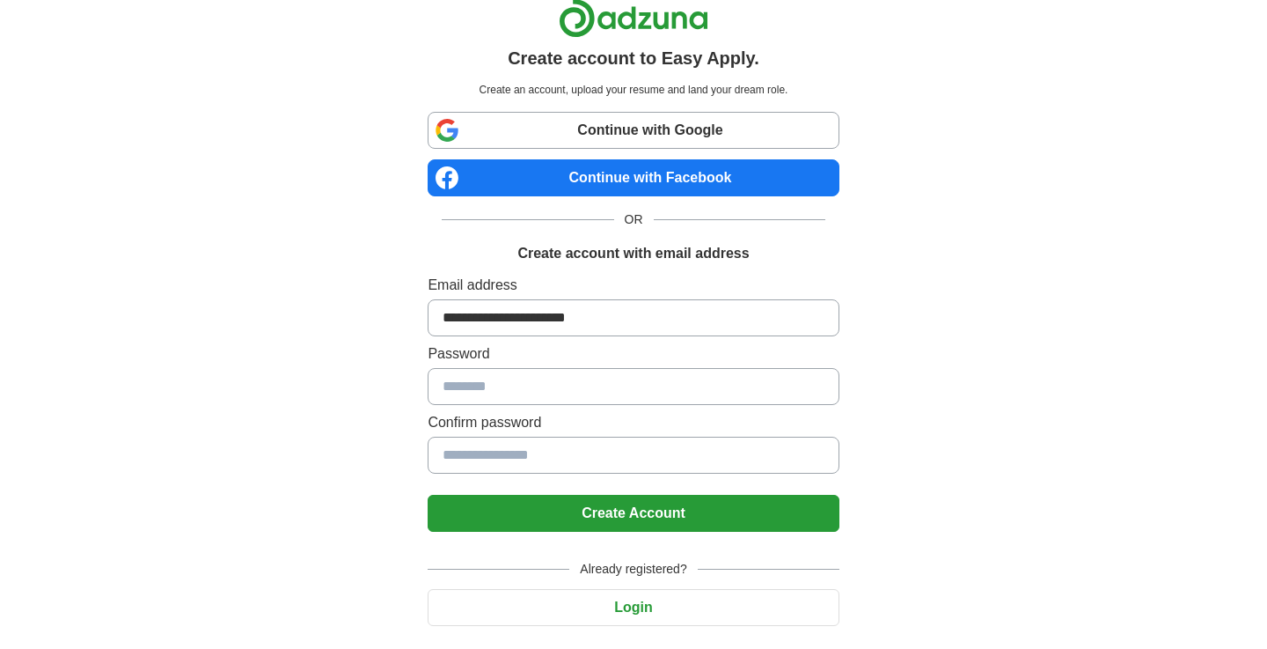 Image resolution: width=1267 pixels, height=649 pixels. What do you see at coordinates (634, 58) in the screenshot?
I see `h1: Create account to Easy Apply.` at bounding box center [634, 58].